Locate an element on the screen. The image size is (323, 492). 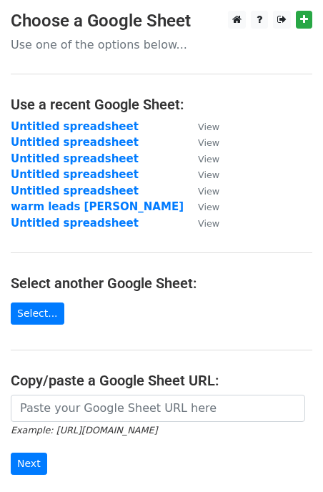
h4: Use a recent Google Sheet: is located at coordinates (161, 104).